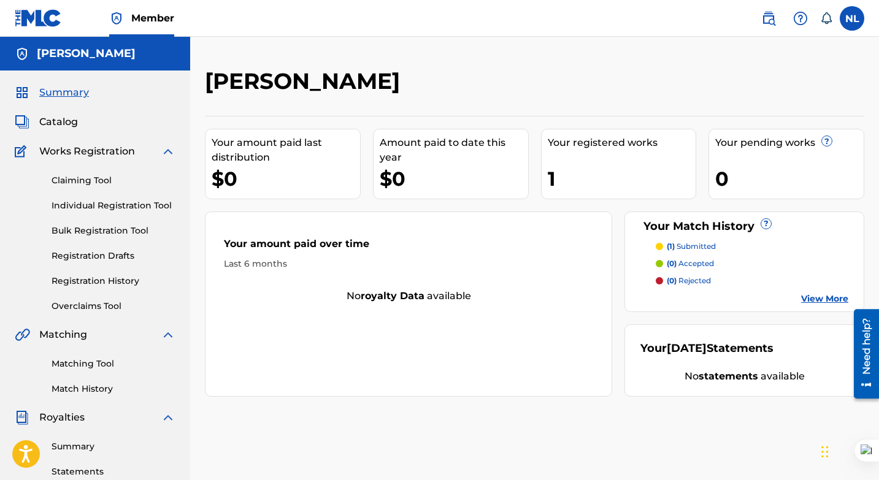 This screenshot has width=879, height=480. What do you see at coordinates (728, 376) in the screenshot?
I see `strong: statements` at bounding box center [728, 376].